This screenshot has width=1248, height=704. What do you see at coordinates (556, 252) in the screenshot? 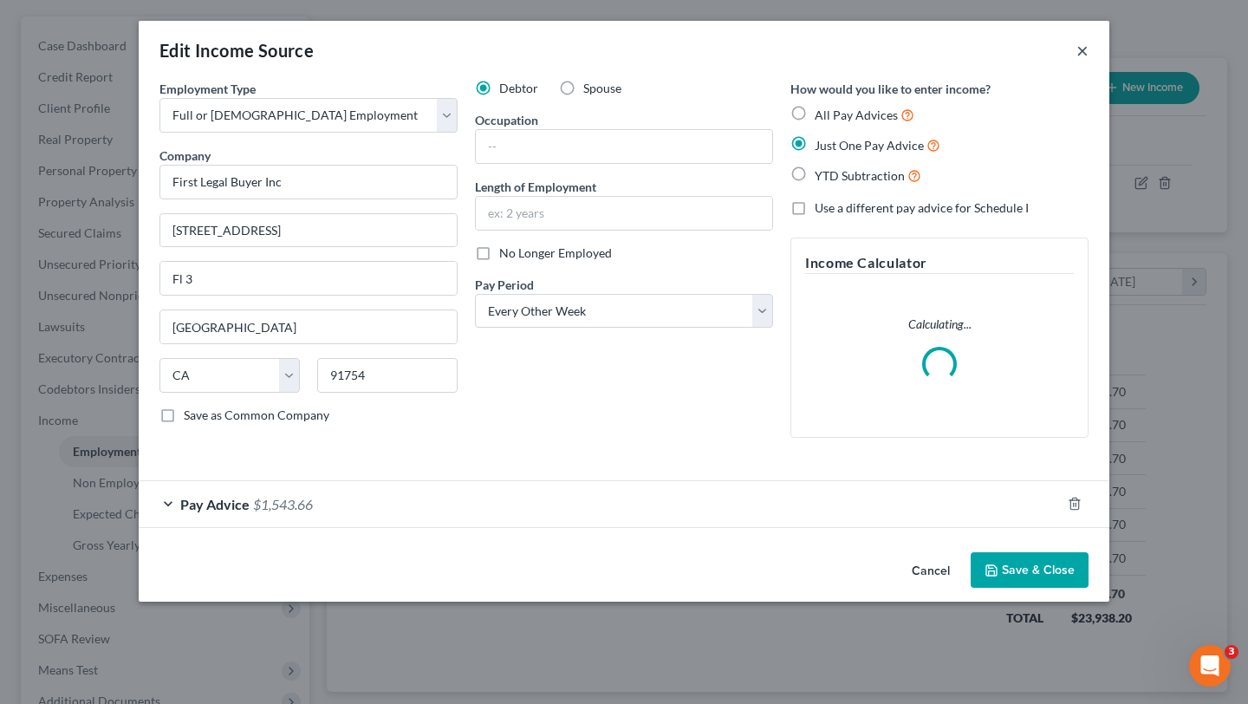
I see `span: No Longer Employed` at bounding box center [556, 252].